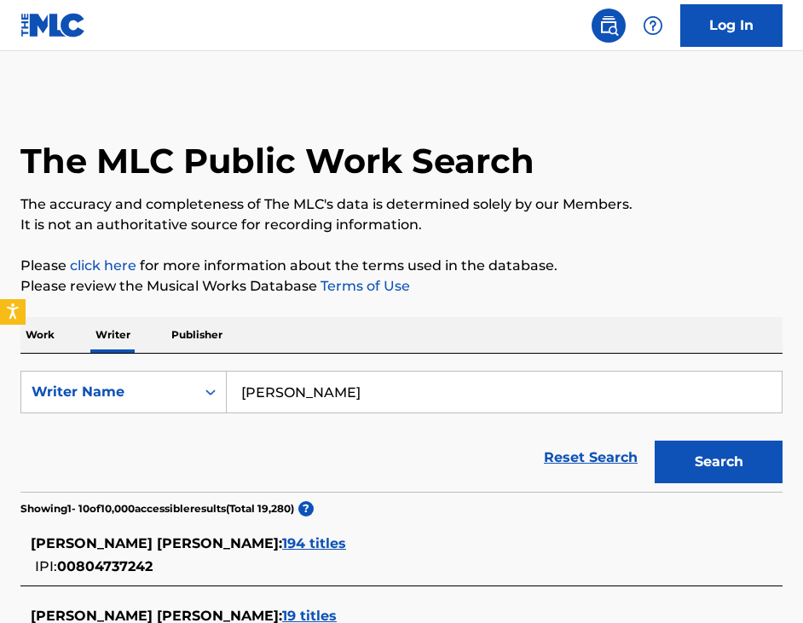 The image size is (803, 623). Describe the element at coordinates (157, 509) in the screenshot. I see `p: Showing 1 - 10 of 10,000 accessible results (Total 19,280 )` at that location.